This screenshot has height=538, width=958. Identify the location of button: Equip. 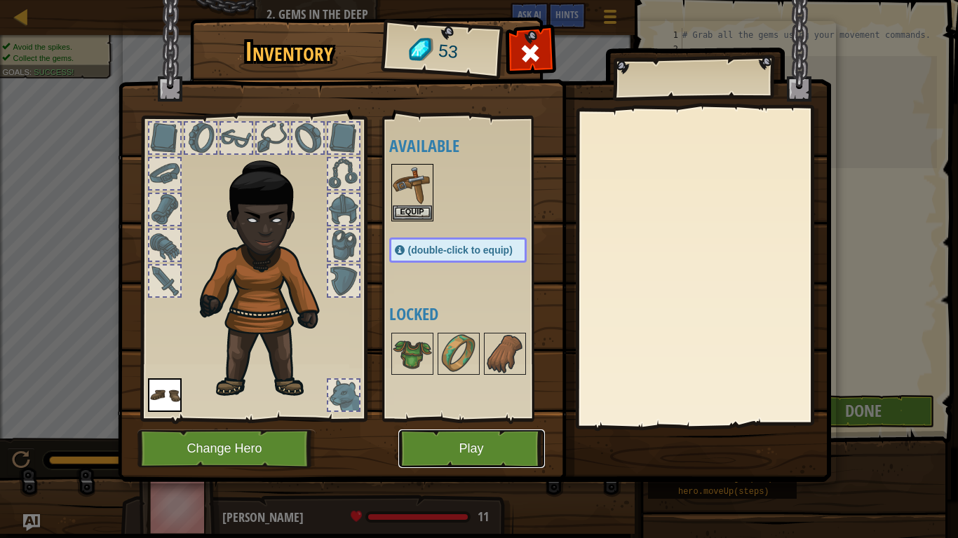
(412, 212).